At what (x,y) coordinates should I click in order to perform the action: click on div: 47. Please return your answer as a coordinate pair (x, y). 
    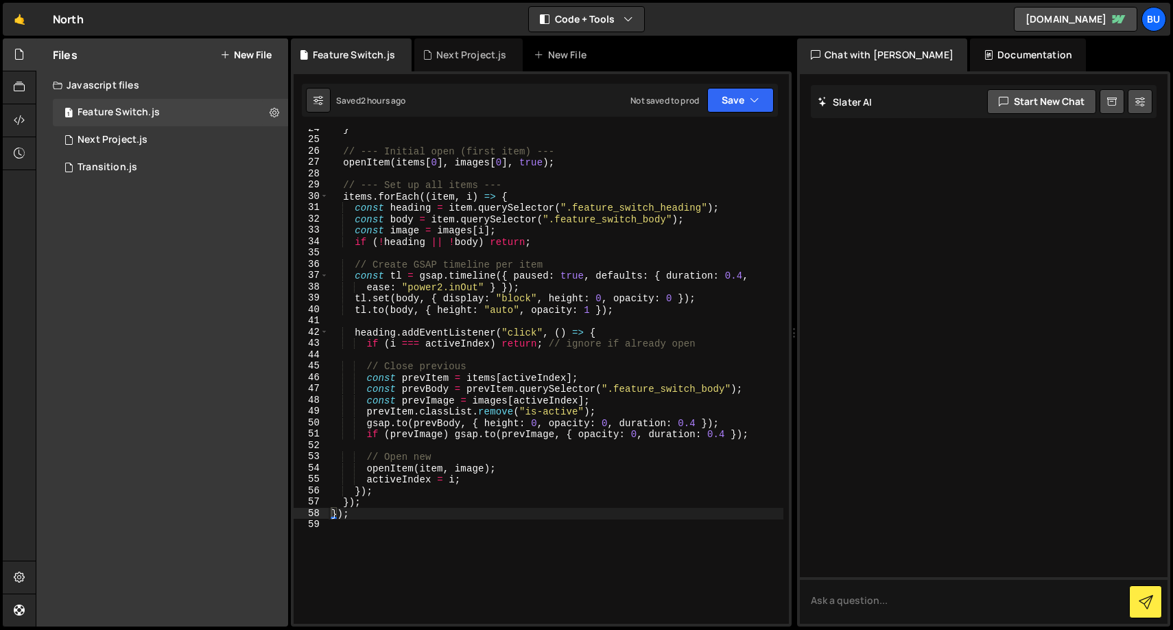
    Looking at the image, I should click on (311, 388).